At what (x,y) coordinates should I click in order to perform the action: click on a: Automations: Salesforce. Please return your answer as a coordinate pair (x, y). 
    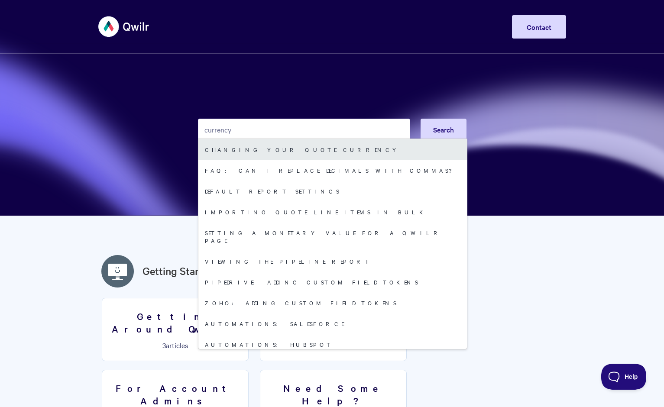
    Looking at the image, I should click on (333, 324).